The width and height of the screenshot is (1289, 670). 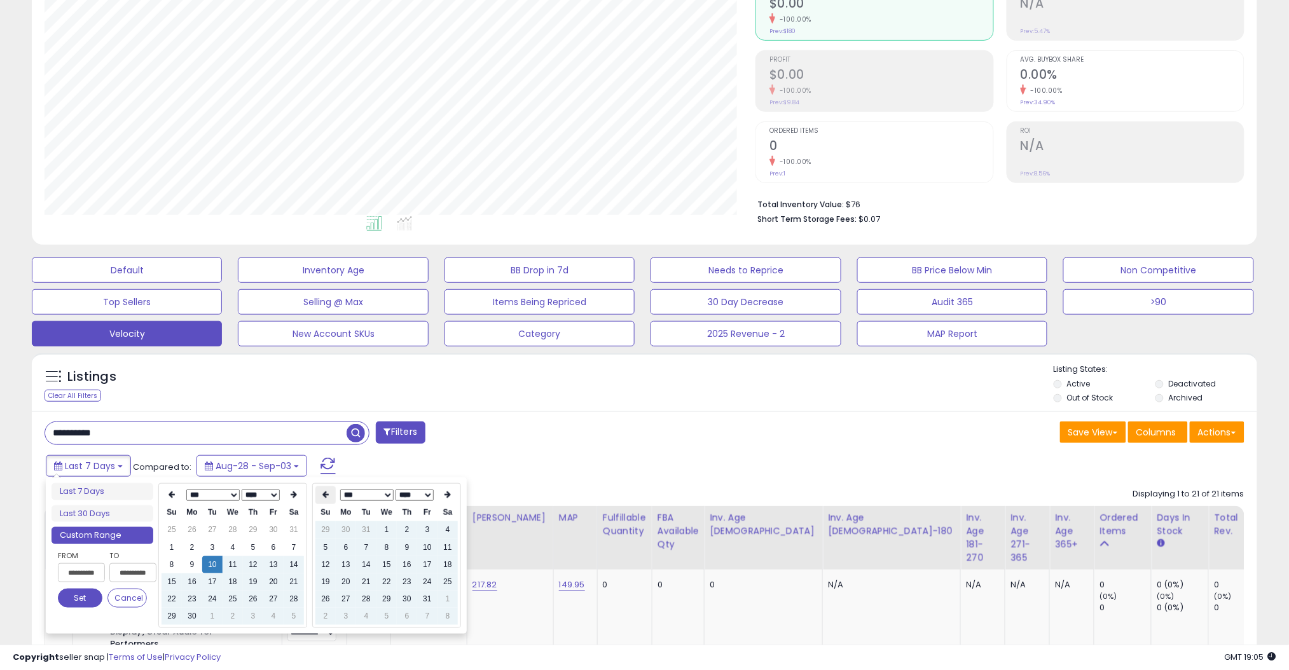 I want to click on label: To, so click(x=128, y=556).